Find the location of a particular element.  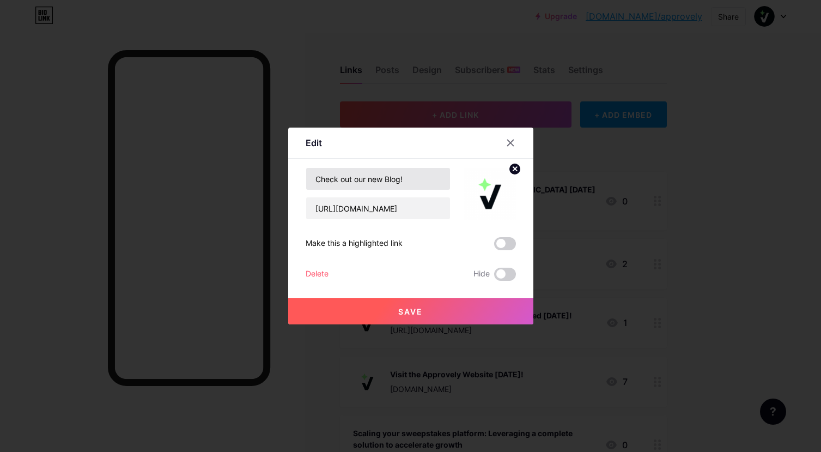

div: Make this a highlighted link is located at coordinates (354, 243).